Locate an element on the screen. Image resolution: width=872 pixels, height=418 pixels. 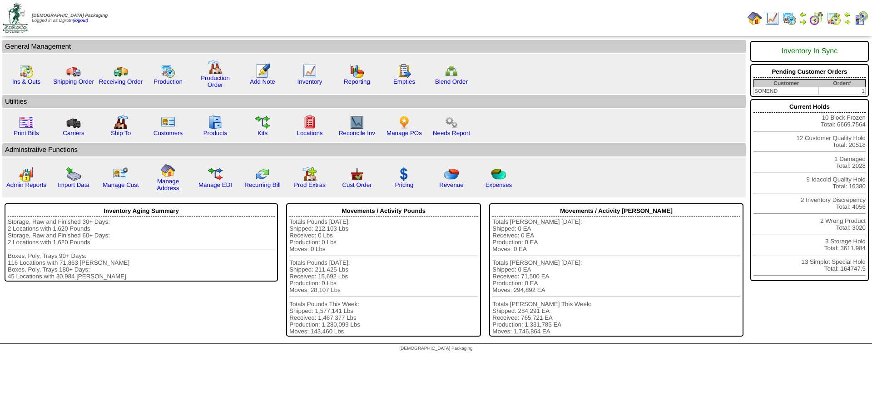
img: dollar.gif is located at coordinates (404, 174).